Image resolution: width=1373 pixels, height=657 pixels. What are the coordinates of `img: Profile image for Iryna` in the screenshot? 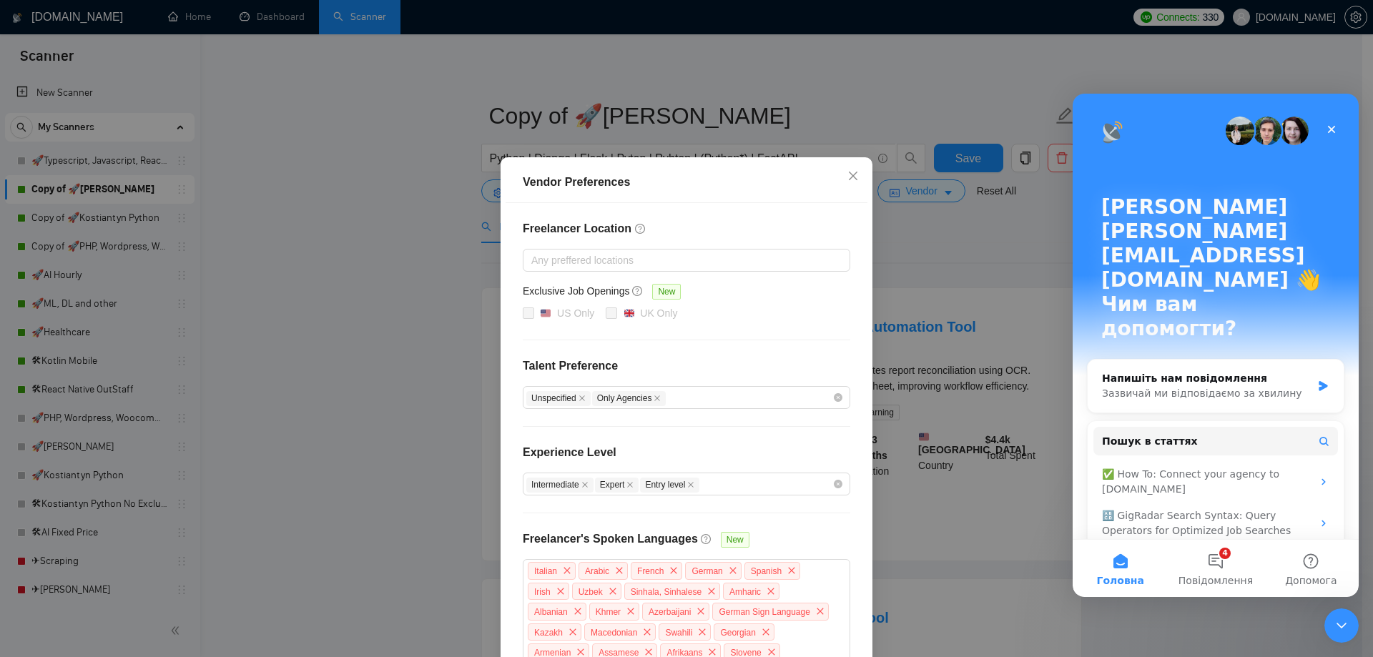 It's located at (222, 37).